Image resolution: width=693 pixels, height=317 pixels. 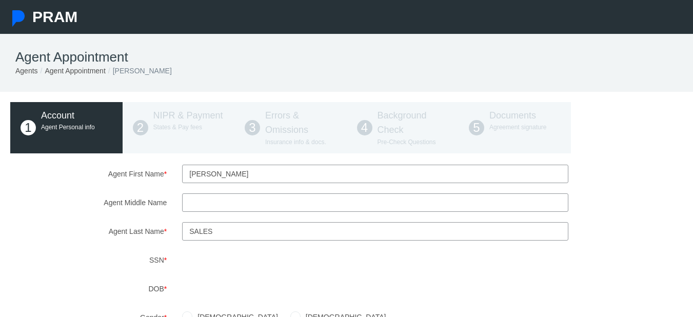 I want to click on span: Account, so click(x=57, y=115).